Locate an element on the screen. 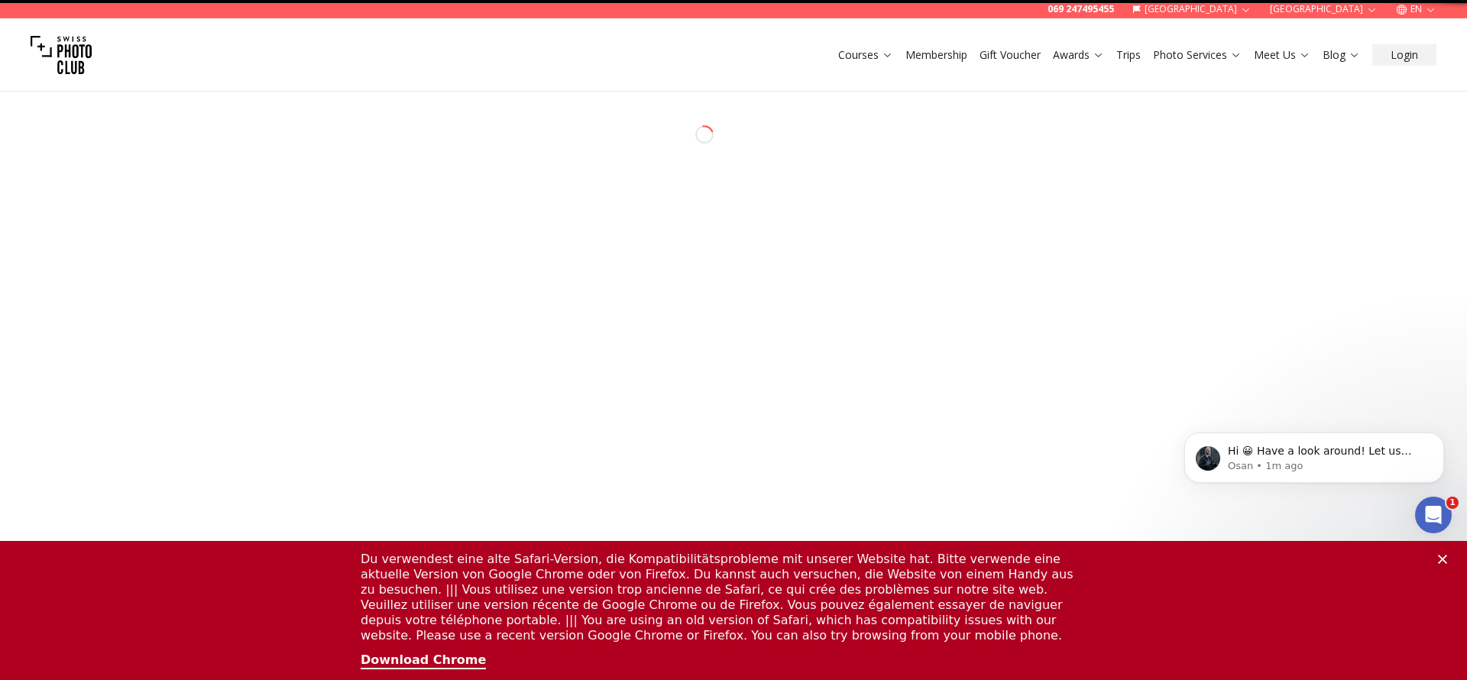 This screenshot has width=1467, height=680. a: Blog is located at coordinates (1341, 55).